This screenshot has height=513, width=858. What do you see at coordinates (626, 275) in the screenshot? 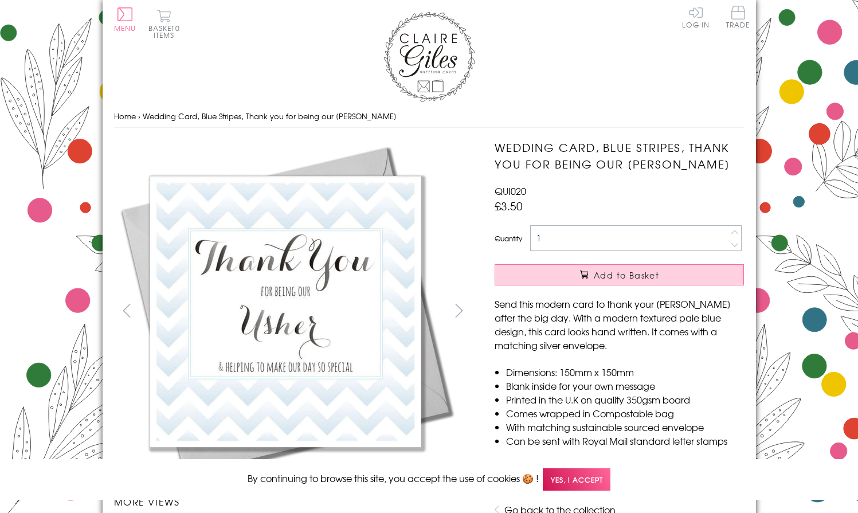
I see `span: Add to Basket` at bounding box center [626, 275].